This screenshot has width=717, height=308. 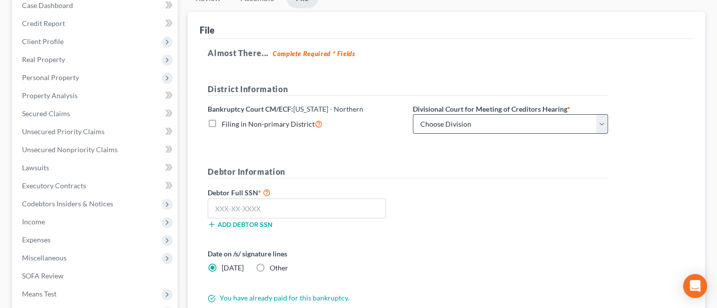 I want to click on span: Secured Claims, so click(x=46, y=113).